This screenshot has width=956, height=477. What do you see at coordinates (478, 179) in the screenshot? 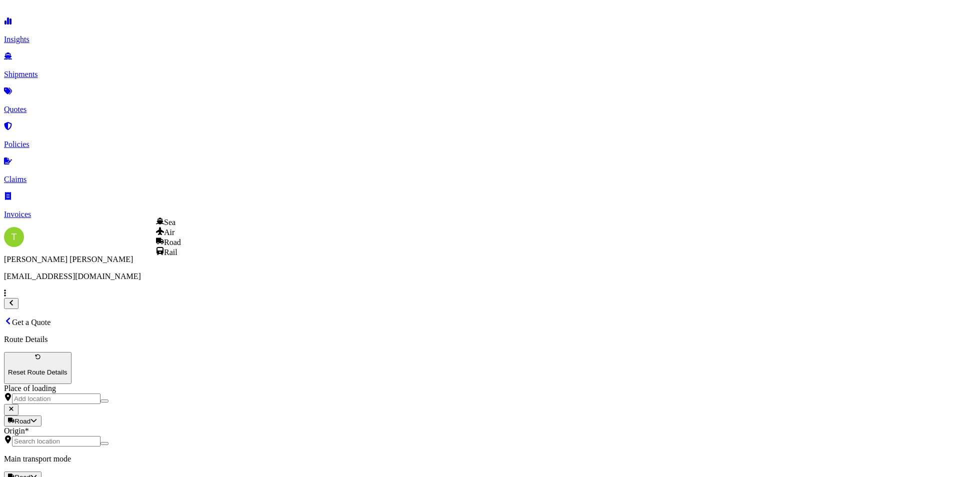
I see `p: Claims` at bounding box center [478, 179].